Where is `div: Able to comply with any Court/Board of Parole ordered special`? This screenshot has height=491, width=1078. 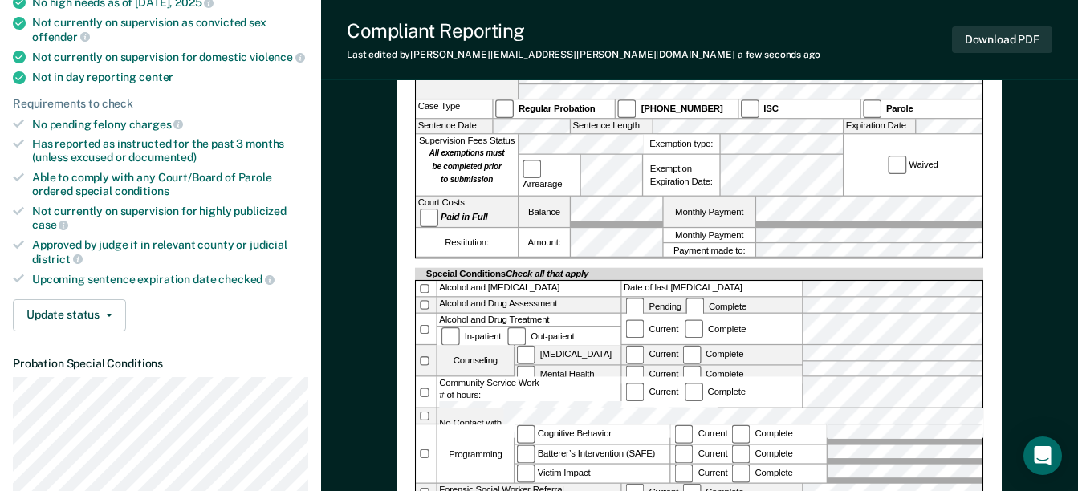
div: Able to comply with any Court/Board of Parole ordered special is located at coordinates (170, 185).